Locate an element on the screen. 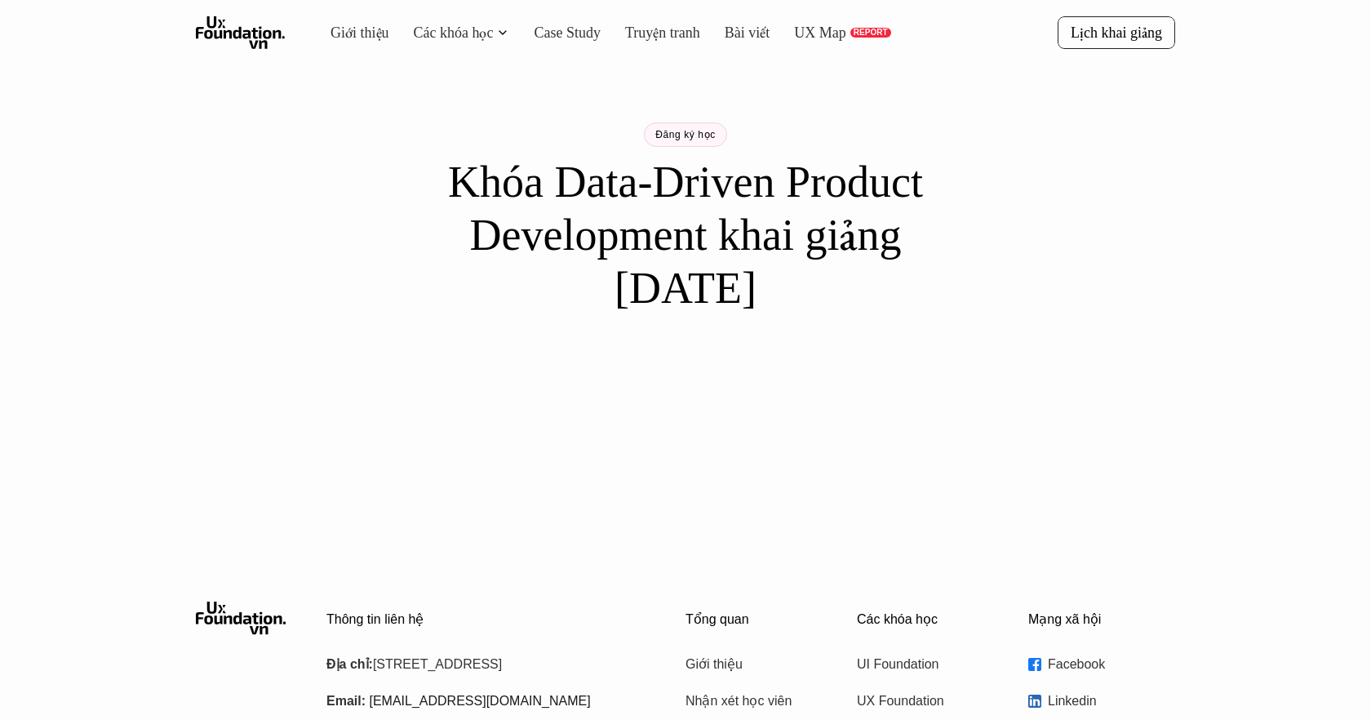 This screenshot has height=720, width=1371. p: Các khóa học is located at coordinates (931, 619).